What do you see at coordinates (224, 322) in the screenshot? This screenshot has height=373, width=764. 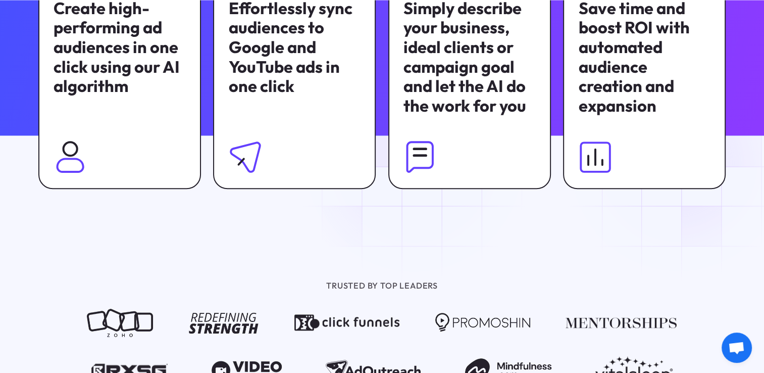 I see `img: Redefining Strength` at bounding box center [224, 322].